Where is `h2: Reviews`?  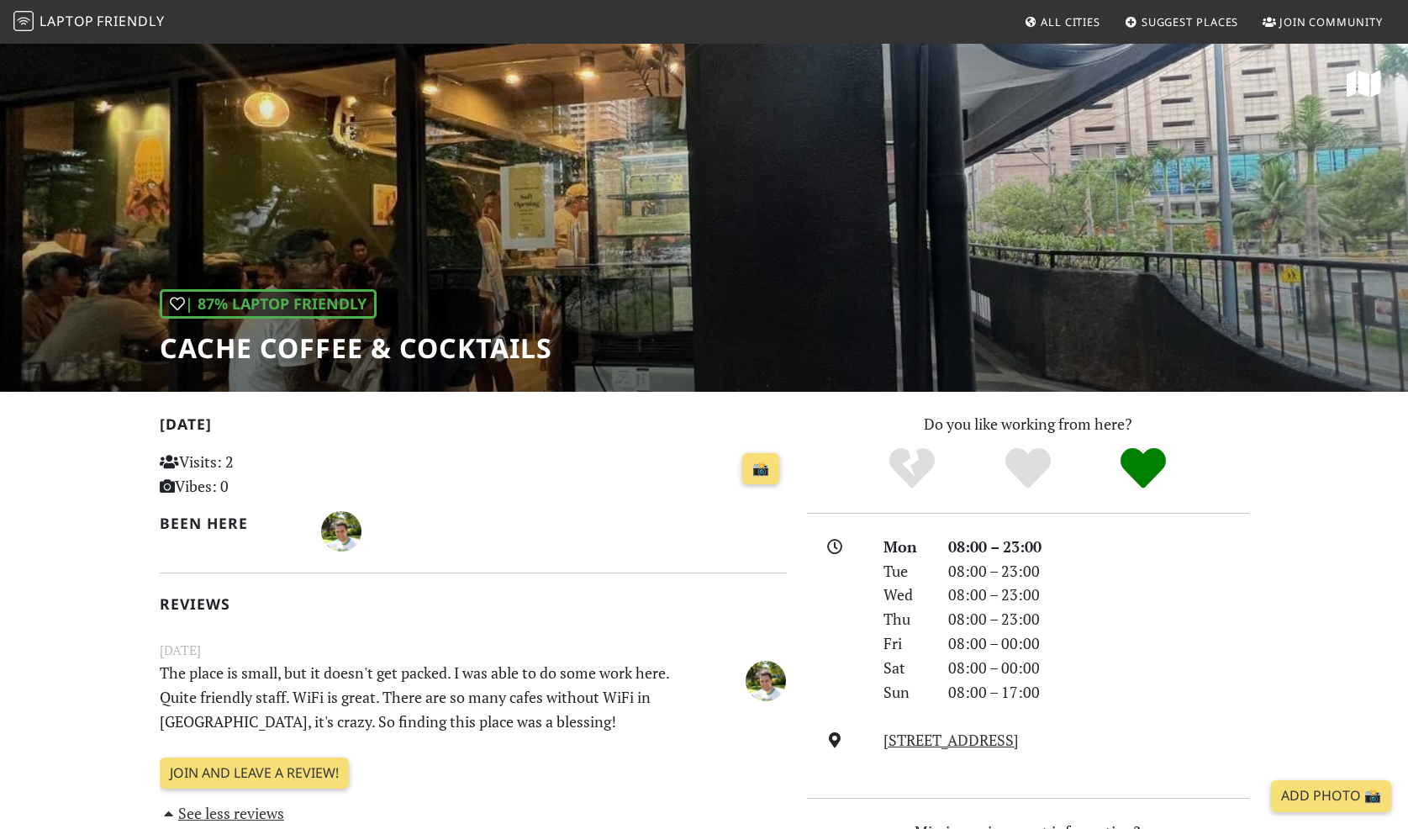
h2: Reviews is located at coordinates (473, 604).